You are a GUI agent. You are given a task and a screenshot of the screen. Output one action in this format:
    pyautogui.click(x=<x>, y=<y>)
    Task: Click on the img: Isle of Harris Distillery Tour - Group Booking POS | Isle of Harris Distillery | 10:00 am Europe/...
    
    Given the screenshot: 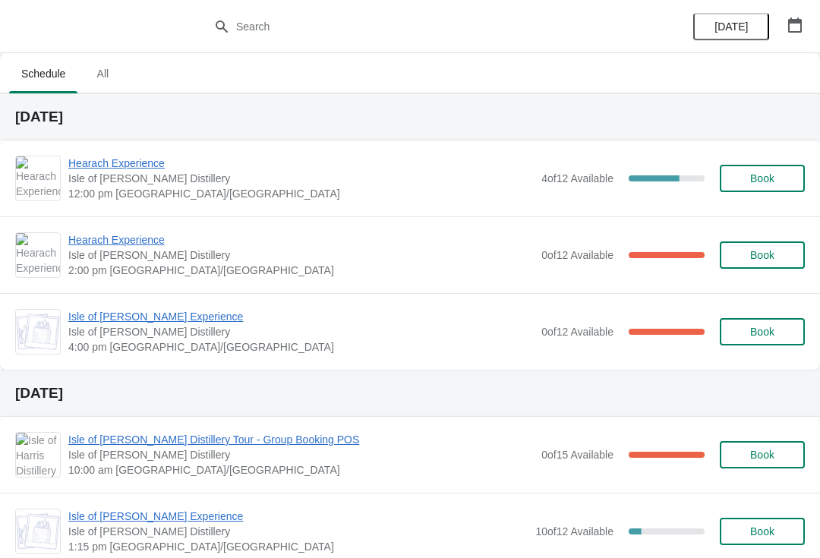 What is the action you would take?
    pyautogui.click(x=38, y=455)
    